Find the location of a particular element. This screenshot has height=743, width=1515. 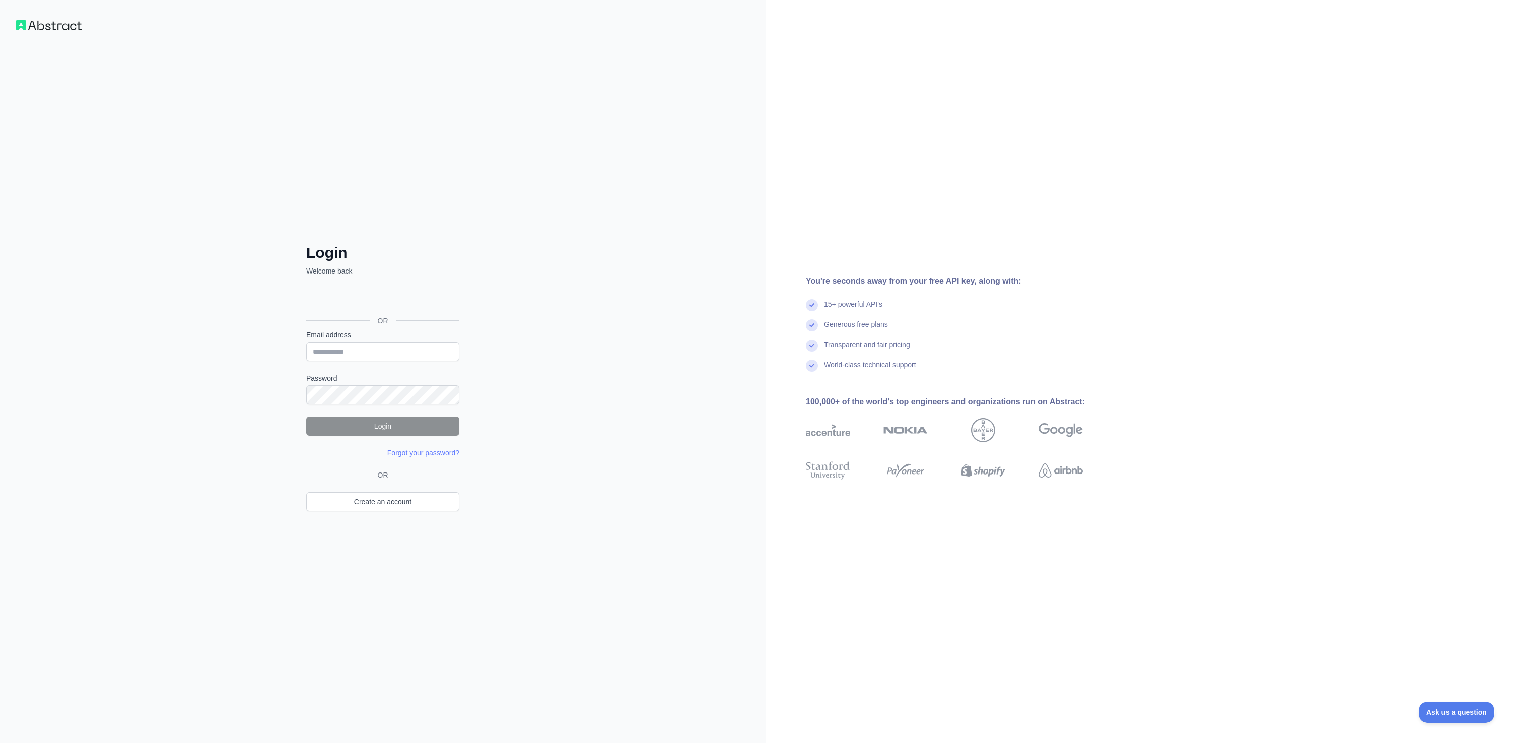

img: stanford university is located at coordinates (828, 470).